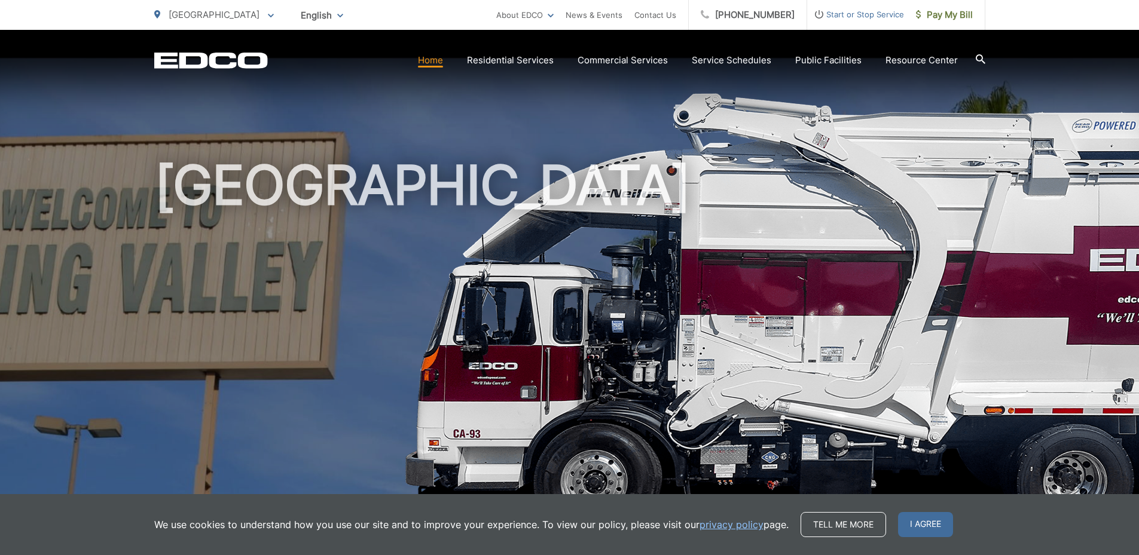  What do you see at coordinates (211, 60) in the screenshot?
I see `a: EDCD logo. Return to the homepage.` at bounding box center [211, 60].